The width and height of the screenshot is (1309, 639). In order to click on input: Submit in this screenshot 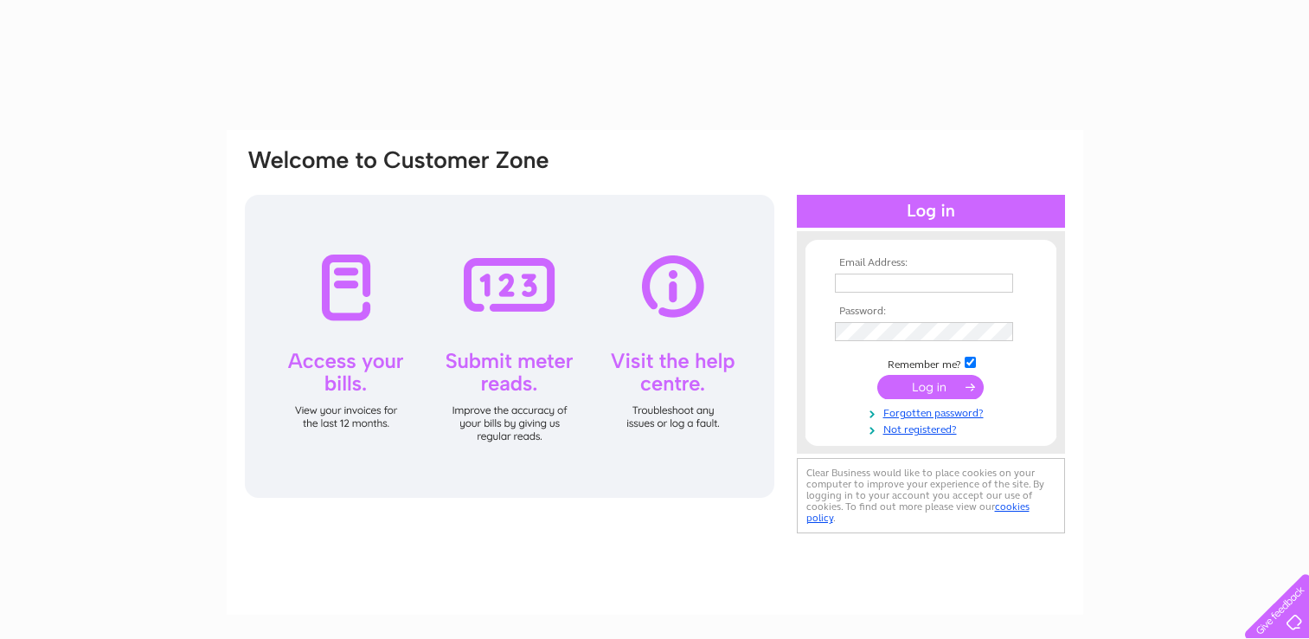, I will do `click(930, 387)`.